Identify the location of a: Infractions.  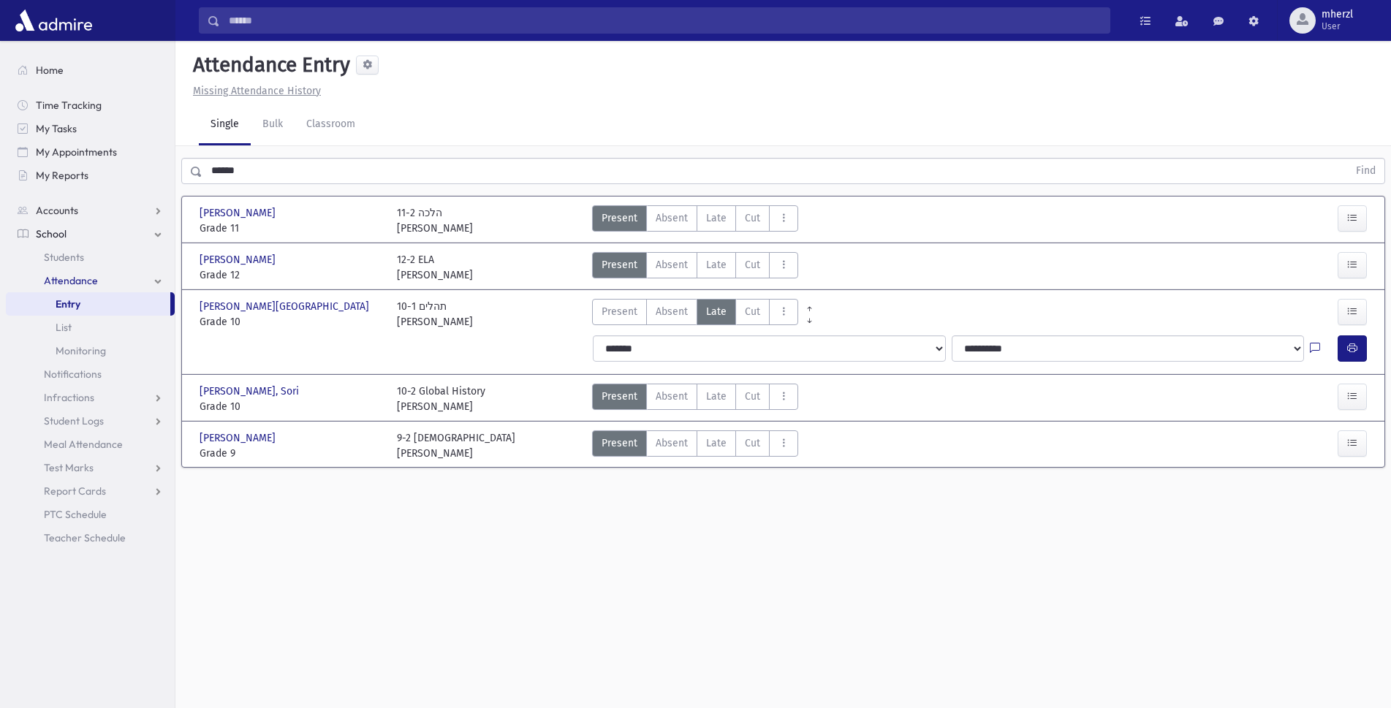
(90, 398).